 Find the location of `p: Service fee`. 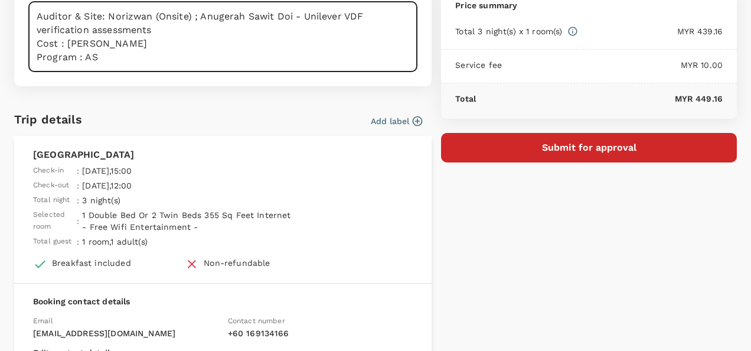

p: Service fee is located at coordinates (478, 65).